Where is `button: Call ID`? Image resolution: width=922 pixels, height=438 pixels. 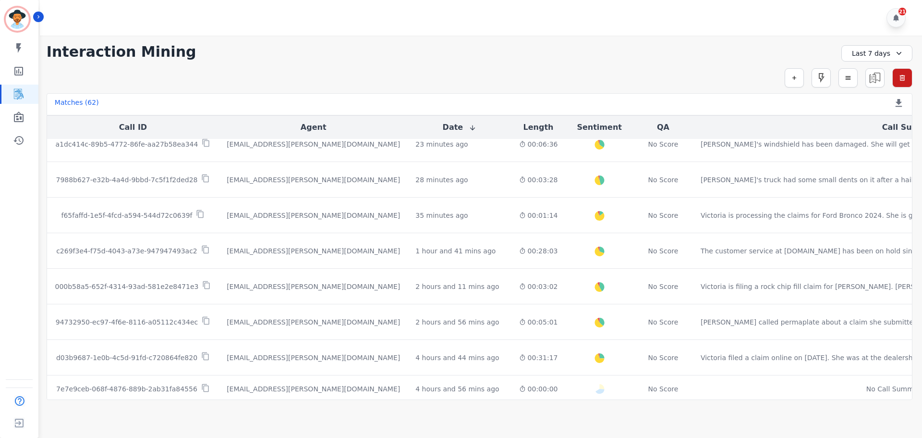
button: Call ID is located at coordinates (133, 127).